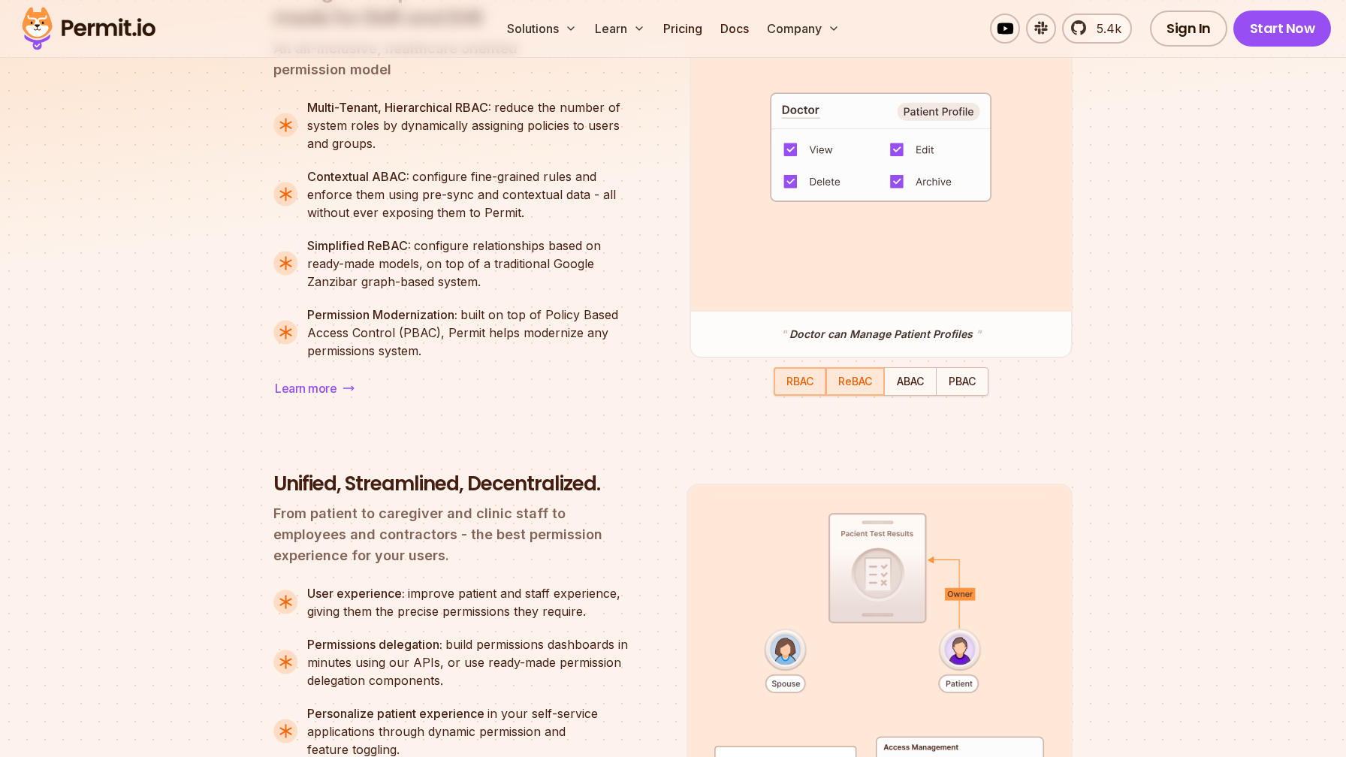  What do you see at coordinates (400, 107) in the screenshot?
I see `strong: Multi-Tenant, Hierarchical RBAC:` at bounding box center [400, 107].